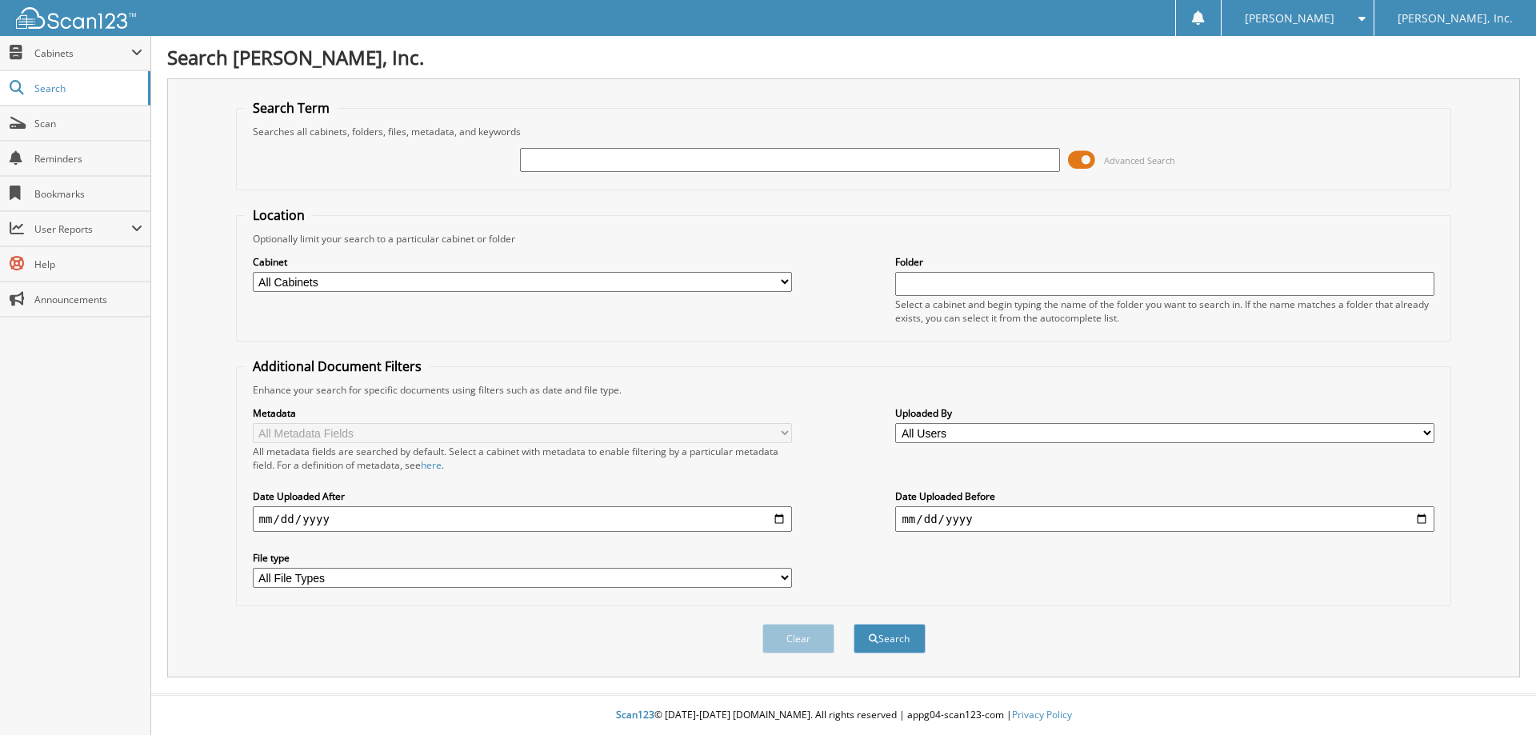 Image resolution: width=1536 pixels, height=735 pixels. Describe the element at coordinates (522, 458) in the screenshot. I see `div: All metadata fields are searched by default. Select a cabinet with metadata to enable filtering b...` at that location.